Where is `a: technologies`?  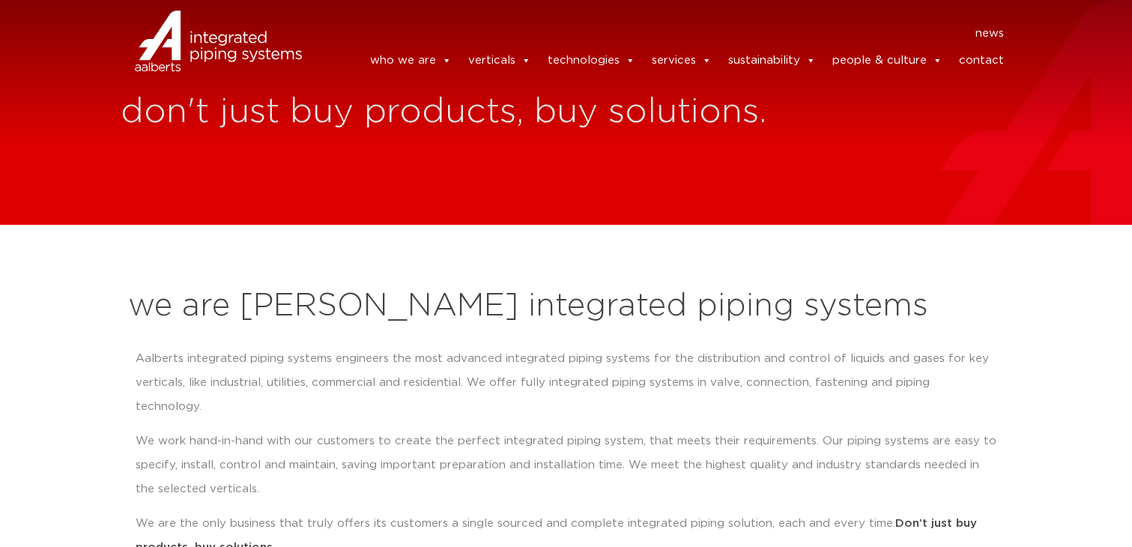 a: technologies is located at coordinates (591, 61).